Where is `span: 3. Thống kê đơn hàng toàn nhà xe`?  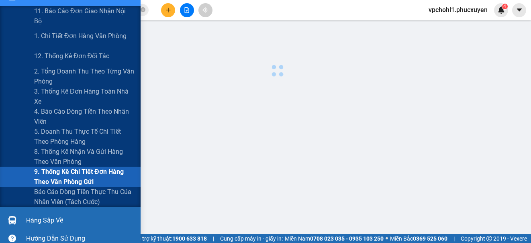
span: 3. Thống kê đơn hàng toàn nhà xe is located at coordinates (84, 96).